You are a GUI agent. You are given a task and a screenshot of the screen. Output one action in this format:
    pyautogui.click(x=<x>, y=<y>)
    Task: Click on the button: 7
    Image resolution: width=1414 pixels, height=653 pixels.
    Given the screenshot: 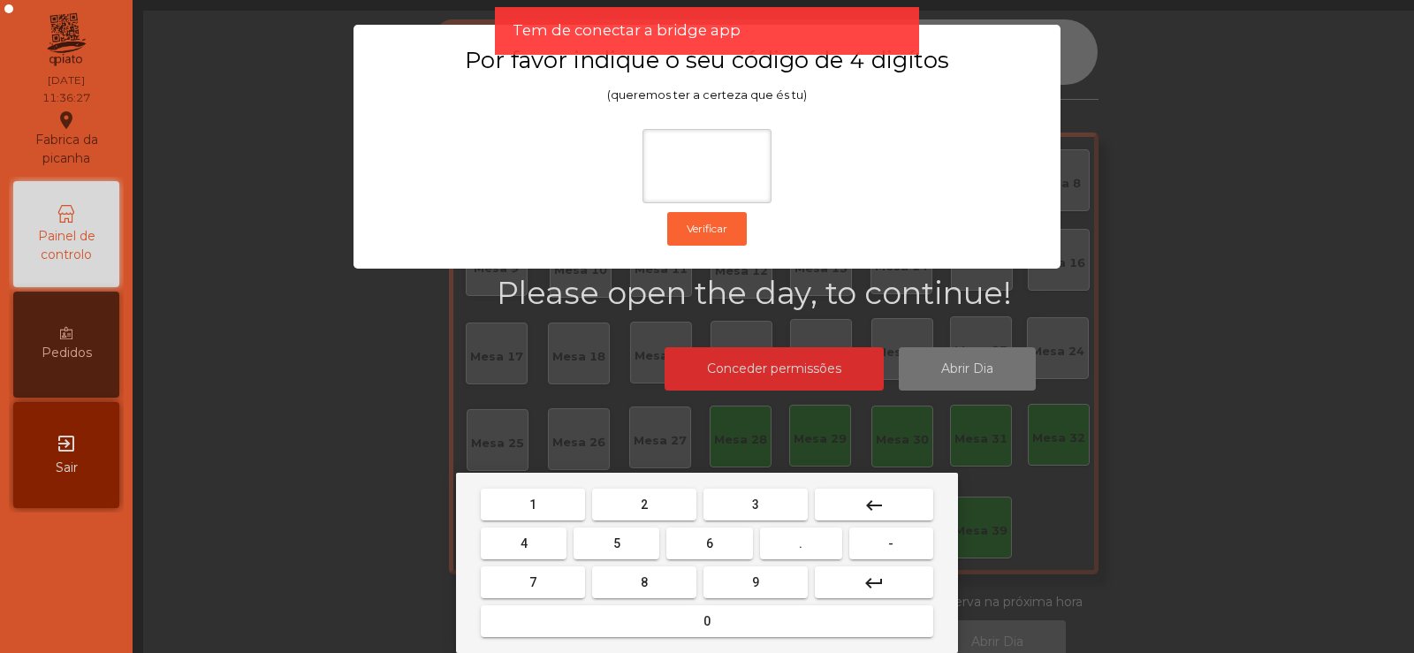 What is the action you would take?
    pyautogui.click(x=533, y=582)
    